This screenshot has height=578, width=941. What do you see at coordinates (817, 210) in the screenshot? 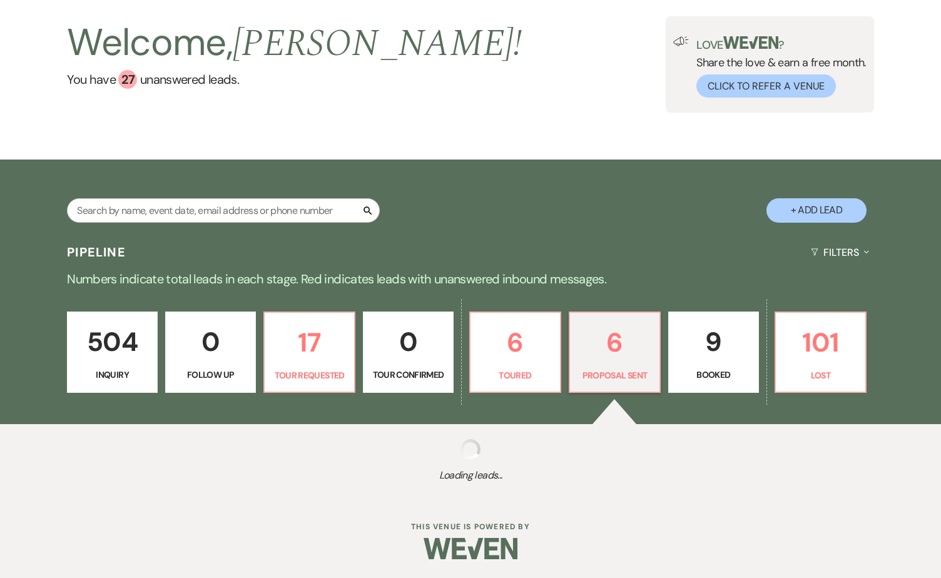
I see `button: + Add Lead` at bounding box center [817, 210].